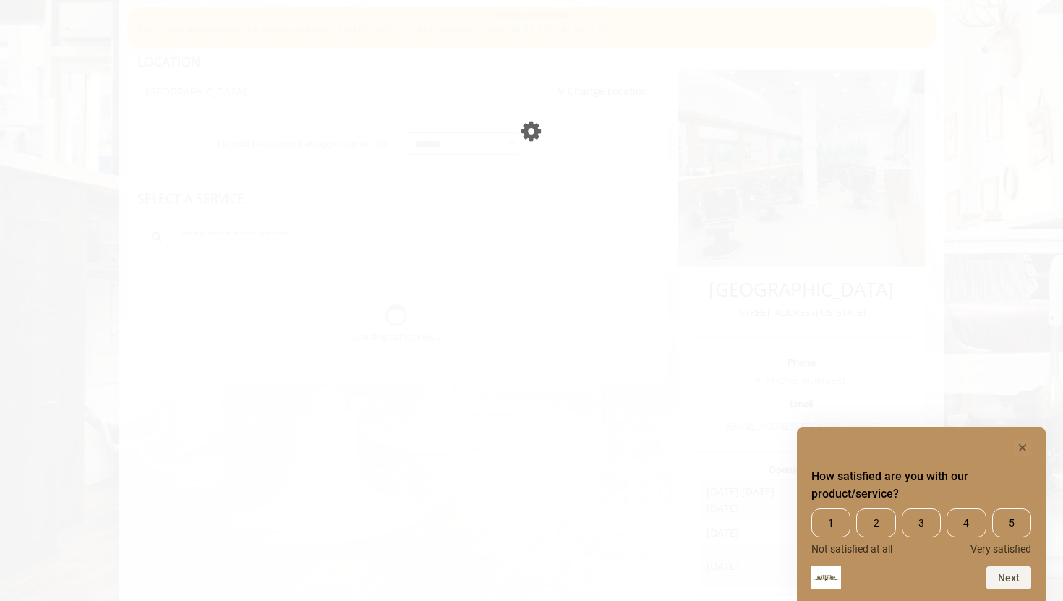 The image size is (1063, 601). Describe the element at coordinates (1011, 523) in the screenshot. I see `span: 5` at that location.